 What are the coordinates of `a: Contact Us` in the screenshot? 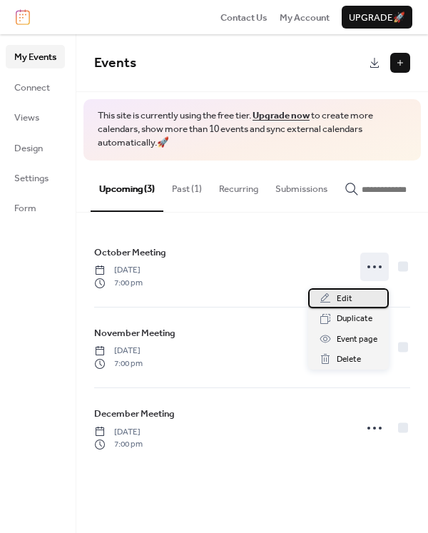 It's located at (244, 17).